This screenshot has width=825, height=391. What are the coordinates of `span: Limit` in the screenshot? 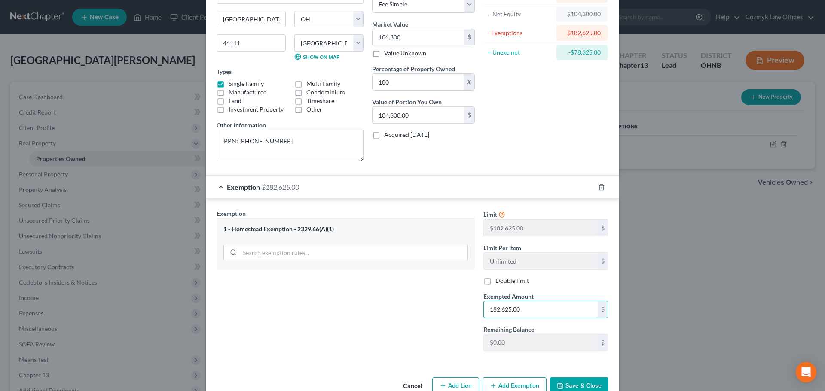 It's located at (490, 214).